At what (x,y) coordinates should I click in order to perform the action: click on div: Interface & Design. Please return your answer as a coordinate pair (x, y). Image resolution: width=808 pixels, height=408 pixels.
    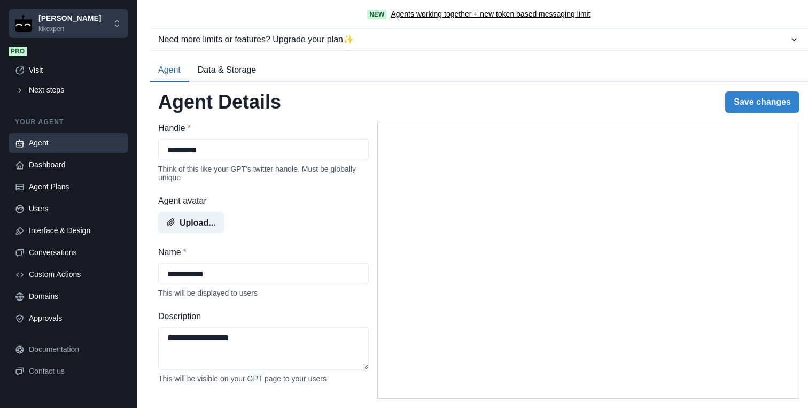
    Looking at the image, I should click on (75, 230).